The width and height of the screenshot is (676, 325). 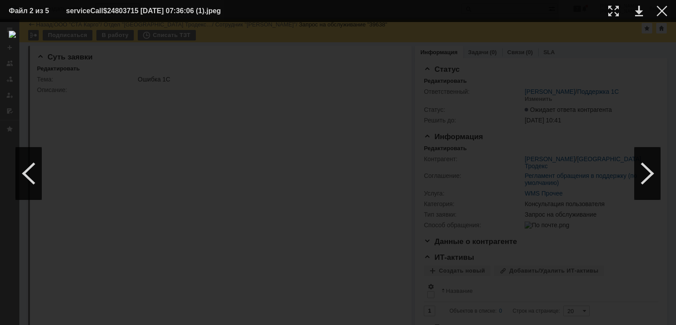 I want to click on div: Следующий файл, so click(x=648, y=173).